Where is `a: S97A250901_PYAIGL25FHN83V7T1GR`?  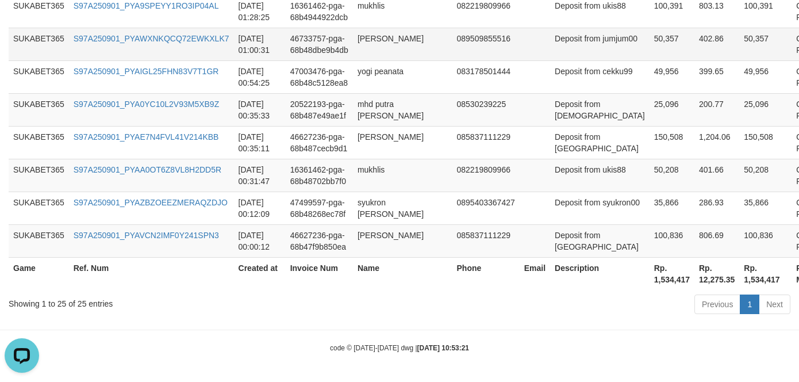 a: S97A250901_PYAIGL25FHN83V7T1GR is located at coordinates (146, 71).